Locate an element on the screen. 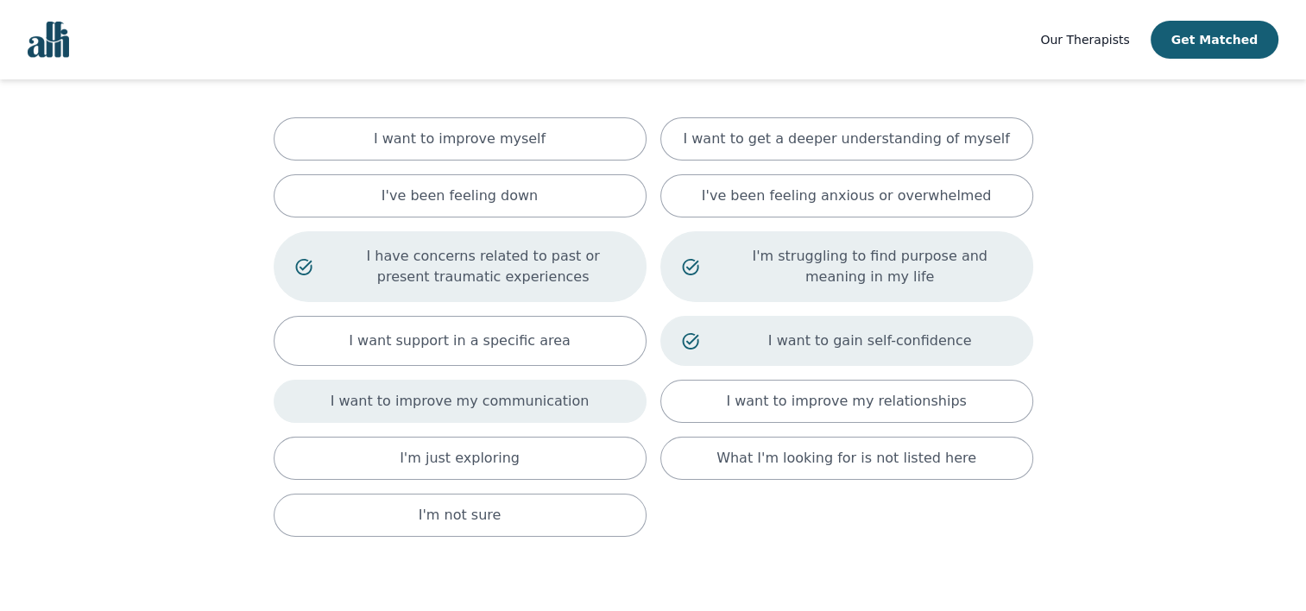 This screenshot has width=1306, height=611. p: I have concerns related to past or present traumatic experiences is located at coordinates (483, 267).